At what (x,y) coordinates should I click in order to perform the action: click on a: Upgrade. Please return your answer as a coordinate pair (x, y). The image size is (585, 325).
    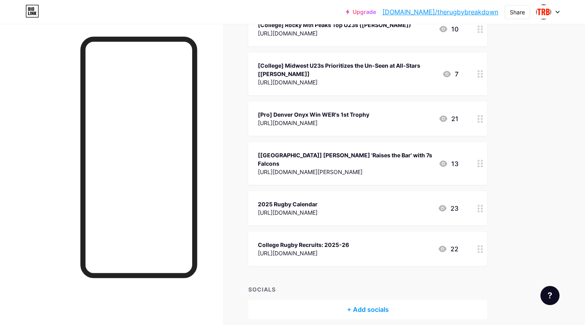
    Looking at the image, I should click on (361, 12).